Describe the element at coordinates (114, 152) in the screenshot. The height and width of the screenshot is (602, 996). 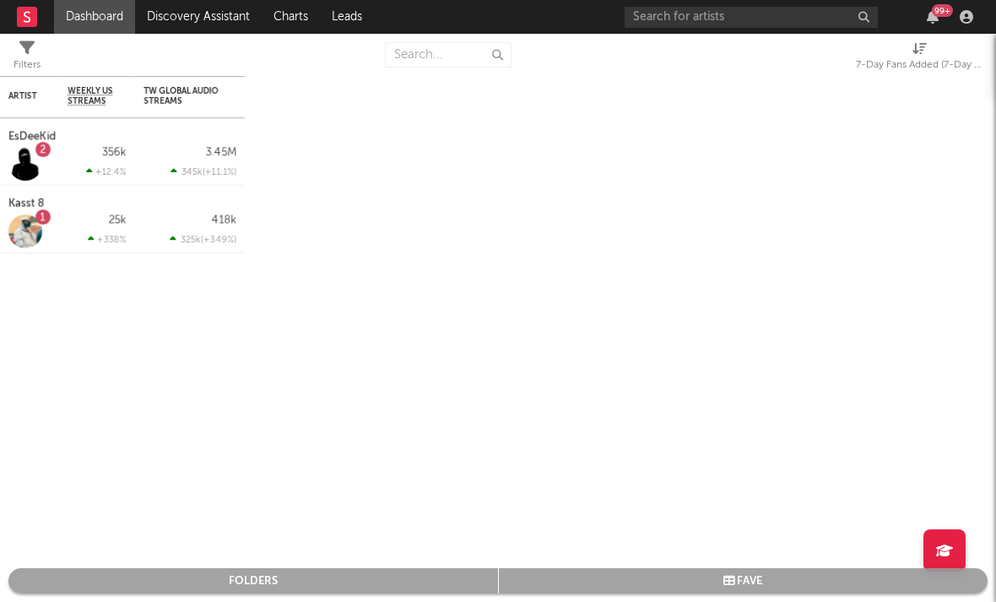
I see `div: 356k` at that location.